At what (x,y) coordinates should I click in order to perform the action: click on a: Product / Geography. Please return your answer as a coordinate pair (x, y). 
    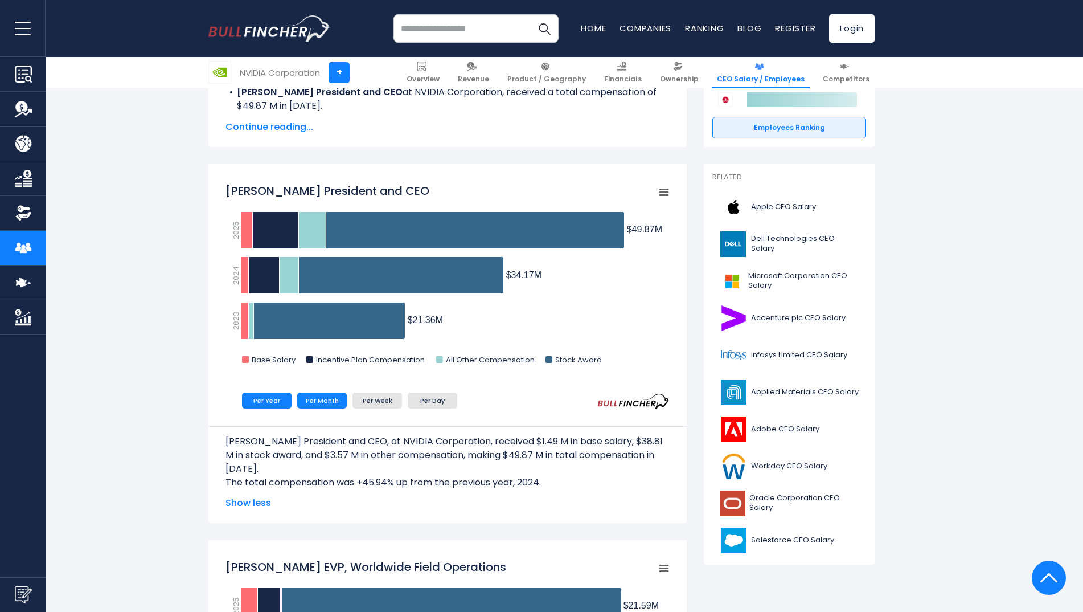
    Looking at the image, I should click on (547, 72).